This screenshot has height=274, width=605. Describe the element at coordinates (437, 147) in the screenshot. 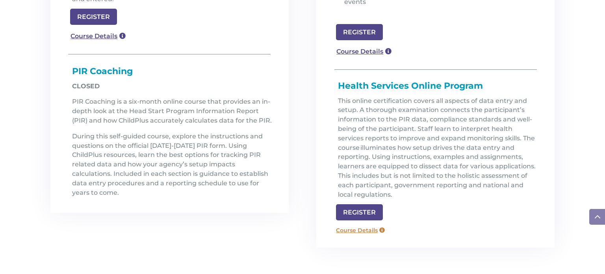

I see `span: This online certification covers all aspects of data entry and setup. A thorough examination conn...` at that location.